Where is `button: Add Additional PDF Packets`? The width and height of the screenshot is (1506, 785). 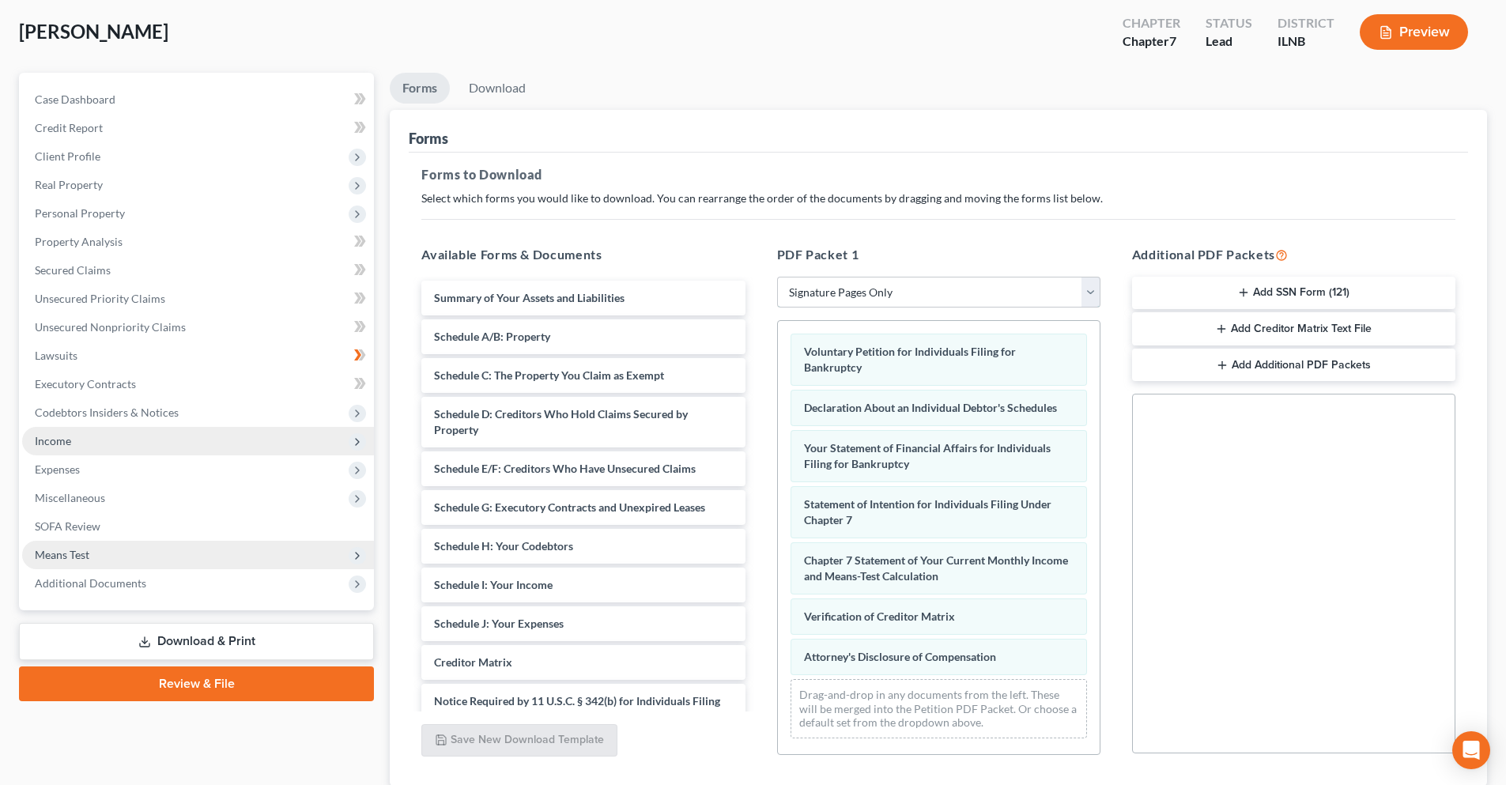 button: Add Additional PDF Packets is located at coordinates (1293, 365).